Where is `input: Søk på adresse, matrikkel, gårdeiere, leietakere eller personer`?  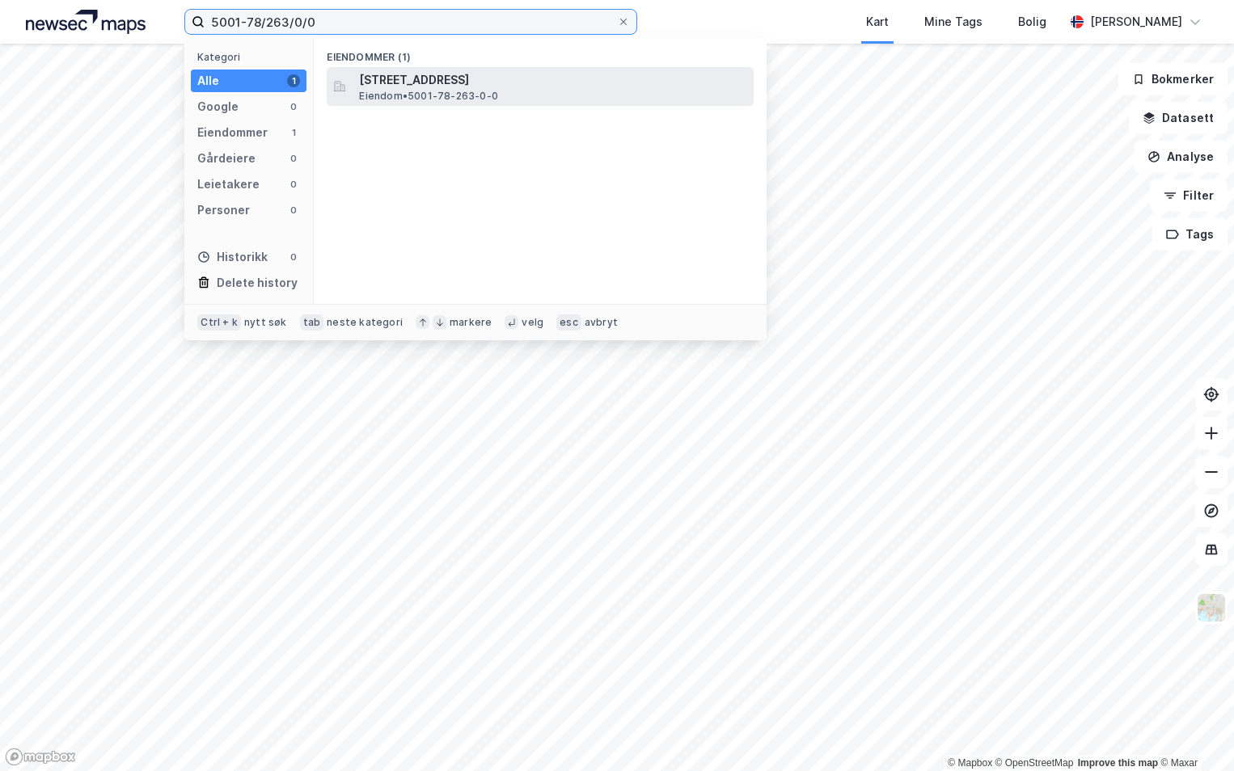 input: Søk på adresse, matrikkel, gårdeiere, leietakere eller personer is located at coordinates (411, 22).